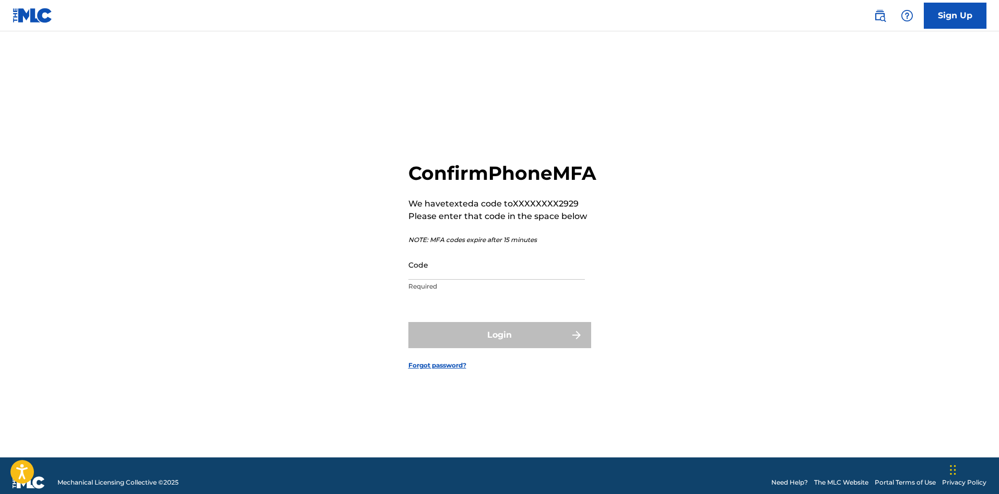  What do you see at coordinates (953, 470) in the screenshot?
I see `div: Drag` at bounding box center [953, 470].